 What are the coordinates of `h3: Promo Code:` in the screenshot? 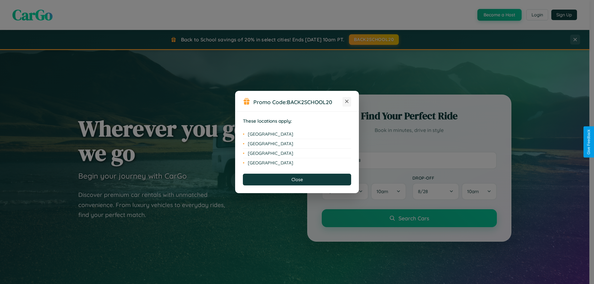 It's located at (298, 102).